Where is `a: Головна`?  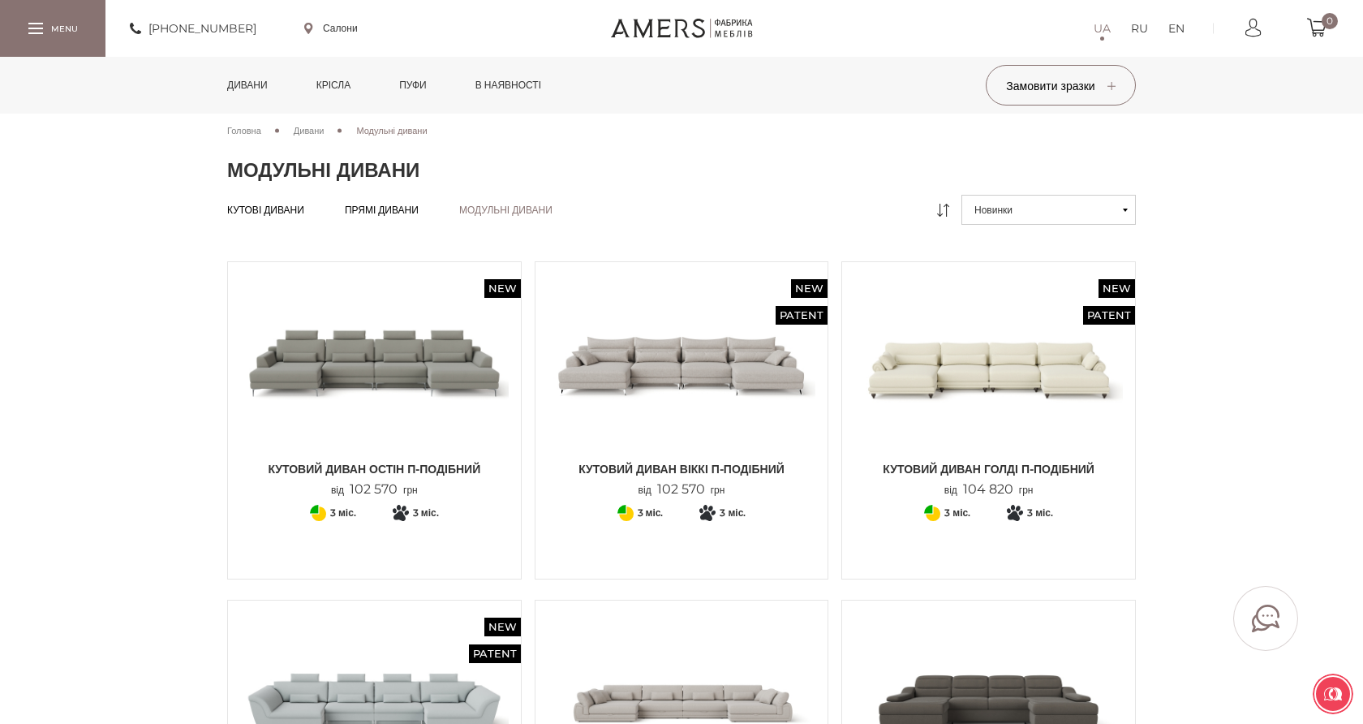 a: Головна is located at coordinates (244, 131).